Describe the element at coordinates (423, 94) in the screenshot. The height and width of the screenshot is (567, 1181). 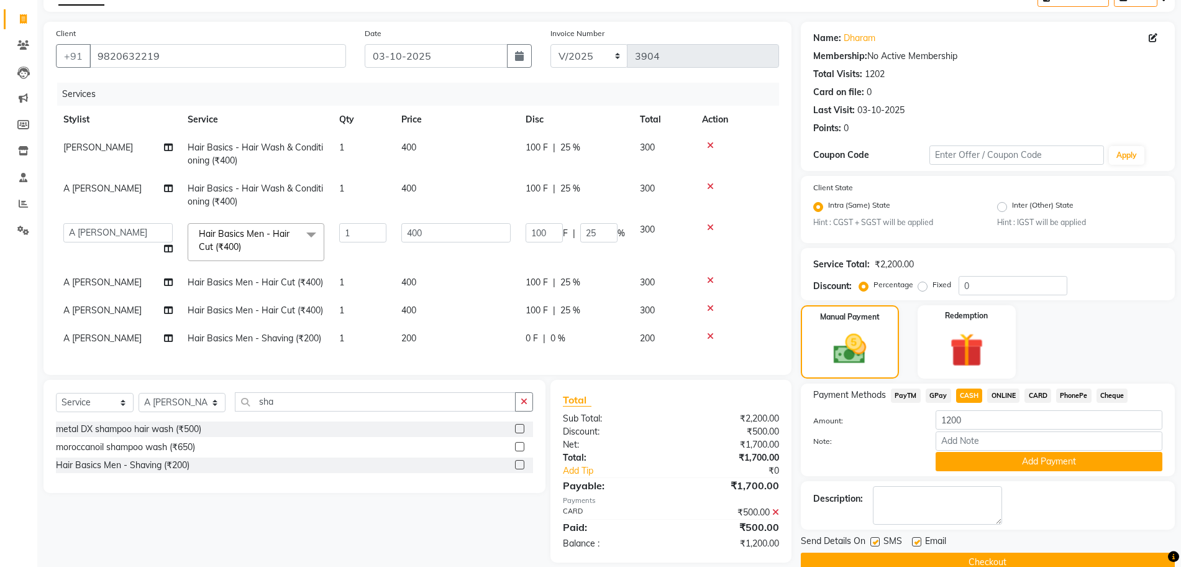
I see `div: Services` at that location.